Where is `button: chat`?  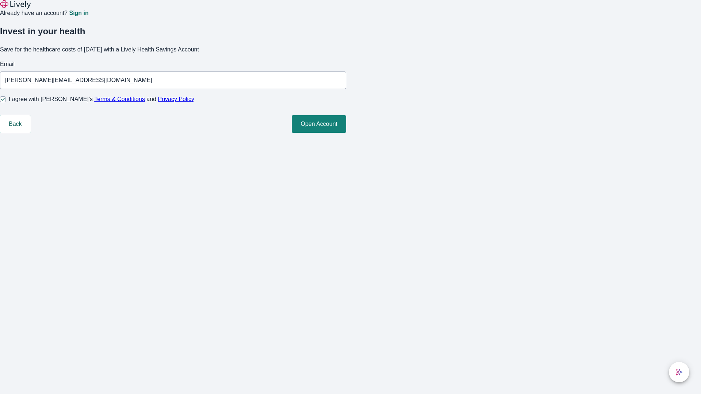
button: chat is located at coordinates (679, 372).